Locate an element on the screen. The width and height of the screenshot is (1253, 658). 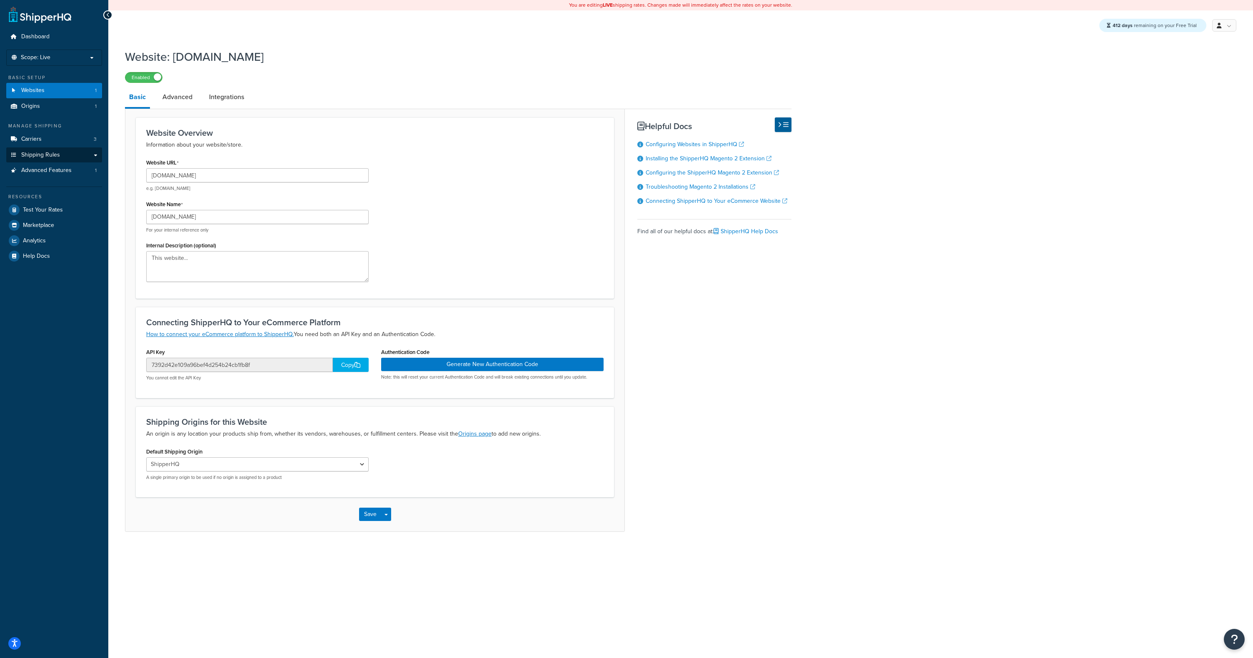
button: Generate New Authentication Code is located at coordinates (492, 364).